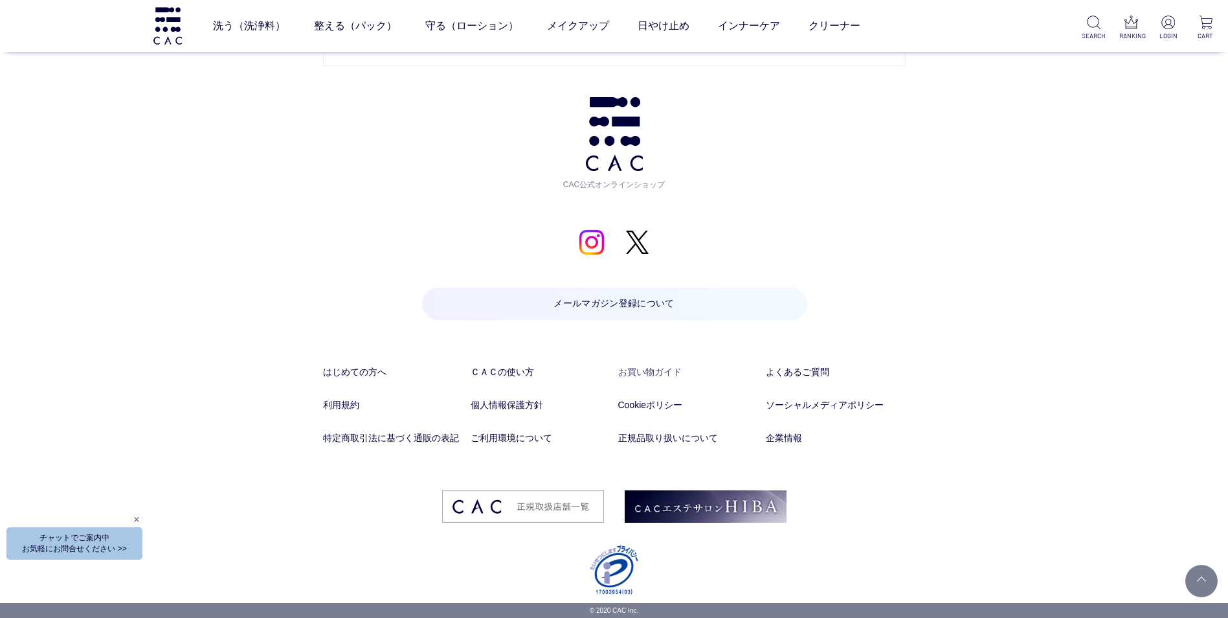 This screenshot has width=1228, height=618. I want to click on p: RANKING, so click(1131, 36).